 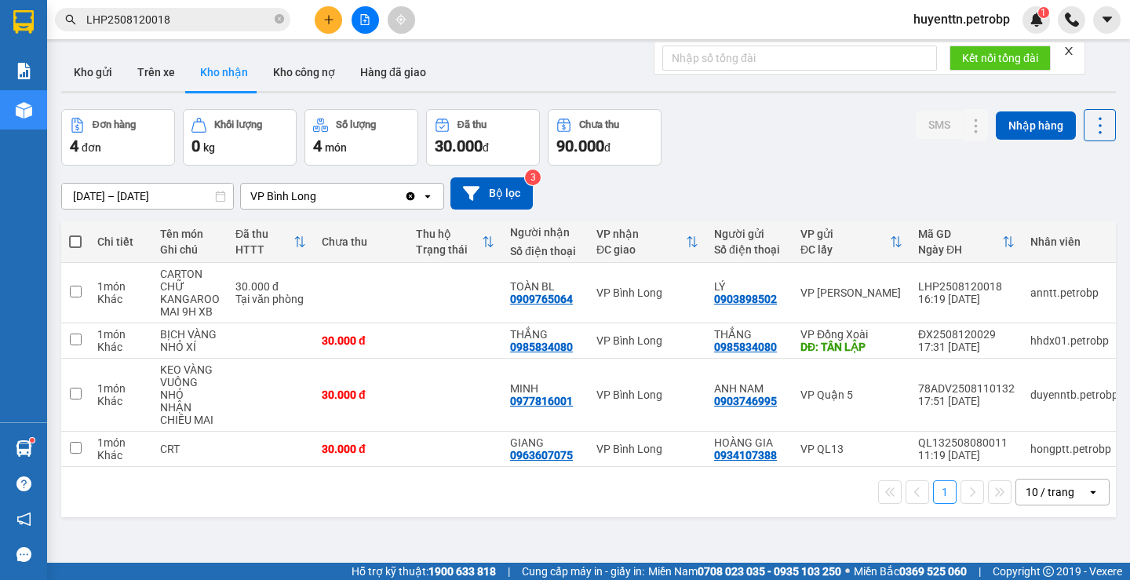 What do you see at coordinates (24, 518) in the screenshot?
I see `span: notification` at bounding box center [24, 518].